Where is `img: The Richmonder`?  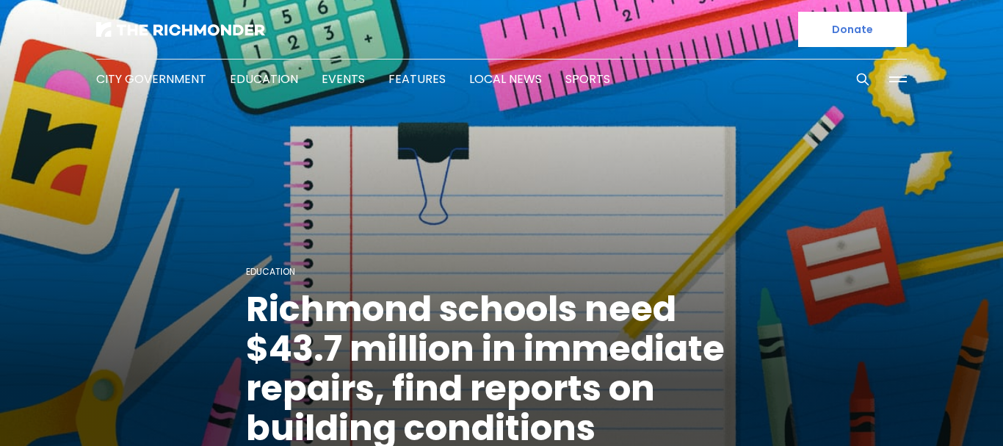
img: The Richmonder is located at coordinates (181, 29).